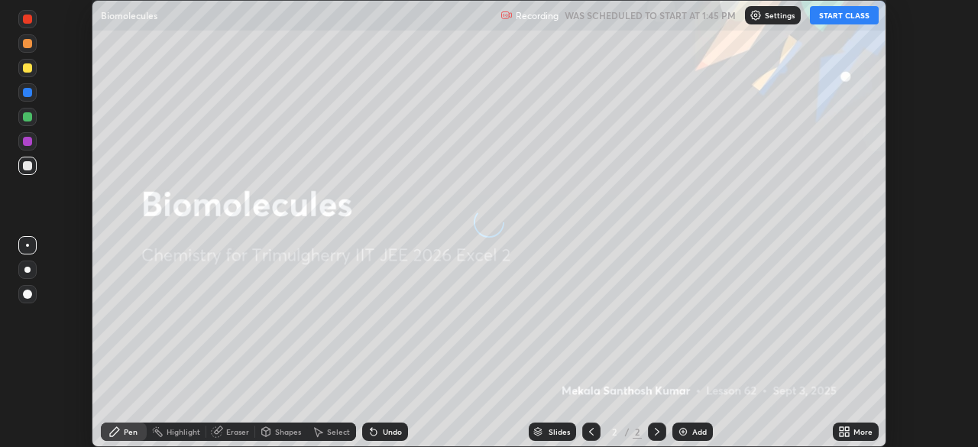 The height and width of the screenshot is (447, 978). Describe the element at coordinates (560, 432) in the screenshot. I see `div: Slides` at that location.